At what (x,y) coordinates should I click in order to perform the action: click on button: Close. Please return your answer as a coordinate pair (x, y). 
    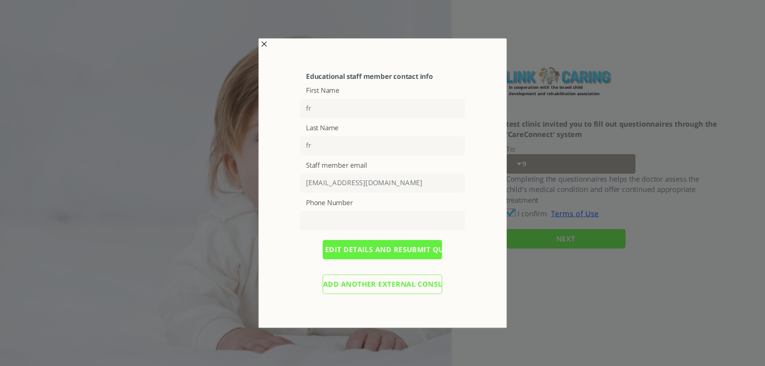
    Looking at the image, I should click on (264, 44).